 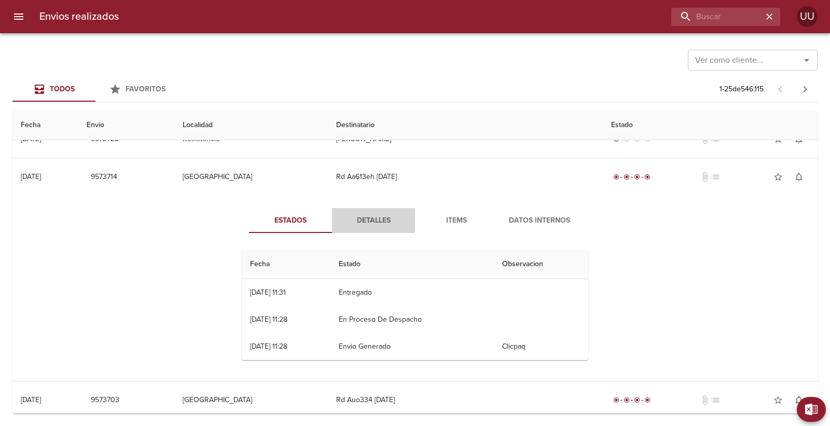 What do you see at coordinates (412, 293) in the screenshot?
I see `td: Entregado` at bounding box center [412, 293].